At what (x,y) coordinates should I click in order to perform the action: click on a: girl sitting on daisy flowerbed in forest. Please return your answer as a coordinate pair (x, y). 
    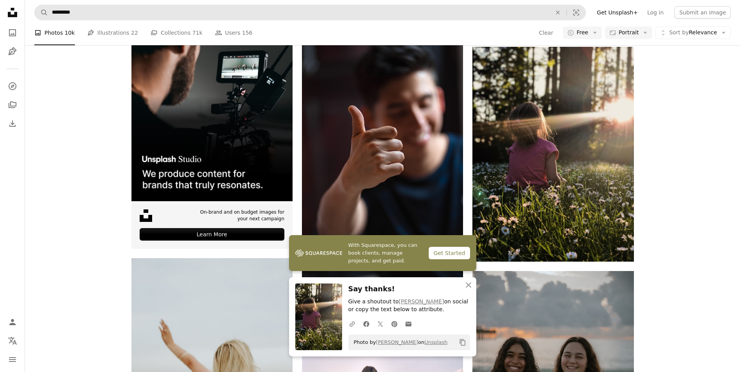
    Looking at the image, I should click on (552, 154).